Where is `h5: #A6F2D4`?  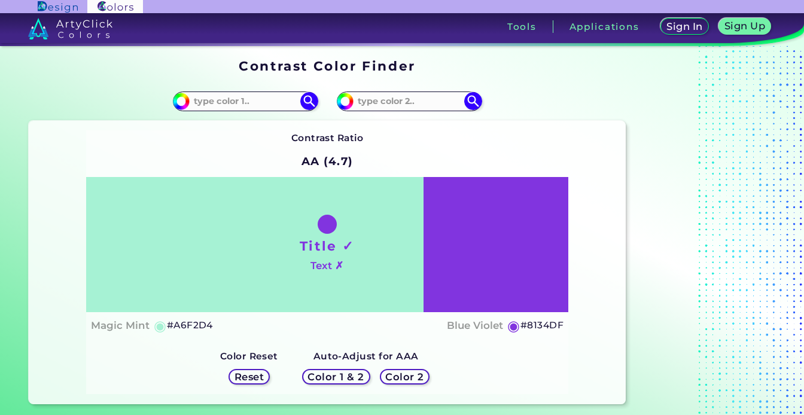 h5: #A6F2D4 is located at coordinates (190, 325).